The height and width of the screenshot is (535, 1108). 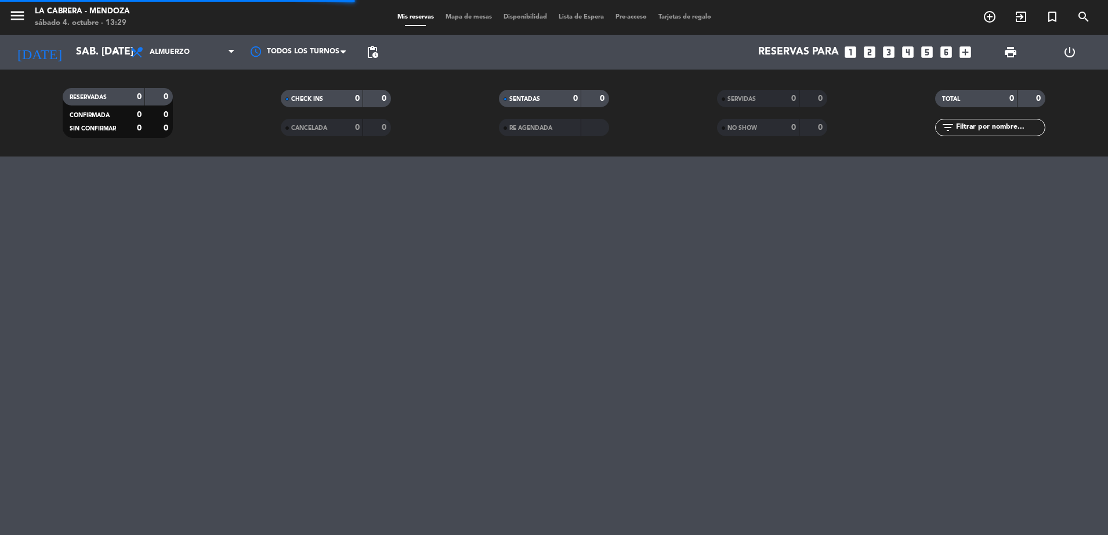 I want to click on i: search, so click(x=1084, y=17).